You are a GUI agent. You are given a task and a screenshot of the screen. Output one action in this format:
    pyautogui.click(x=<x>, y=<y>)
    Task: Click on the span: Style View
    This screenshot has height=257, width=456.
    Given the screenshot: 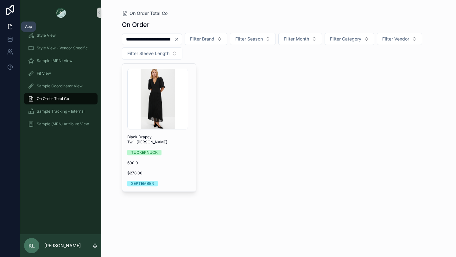 What is the action you would take?
    pyautogui.click(x=46, y=35)
    